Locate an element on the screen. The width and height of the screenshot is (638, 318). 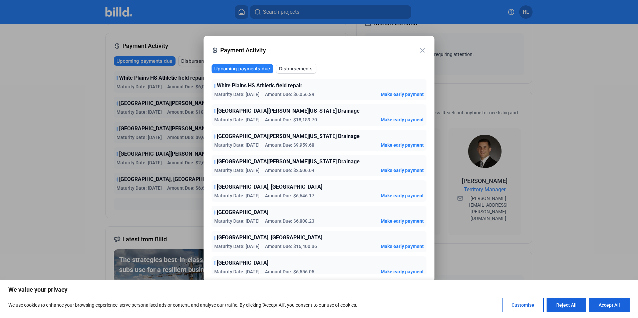
p: We use cookies to enhance your browsing experience, serve personalised ads or content, and analys... is located at coordinates (183, 305).